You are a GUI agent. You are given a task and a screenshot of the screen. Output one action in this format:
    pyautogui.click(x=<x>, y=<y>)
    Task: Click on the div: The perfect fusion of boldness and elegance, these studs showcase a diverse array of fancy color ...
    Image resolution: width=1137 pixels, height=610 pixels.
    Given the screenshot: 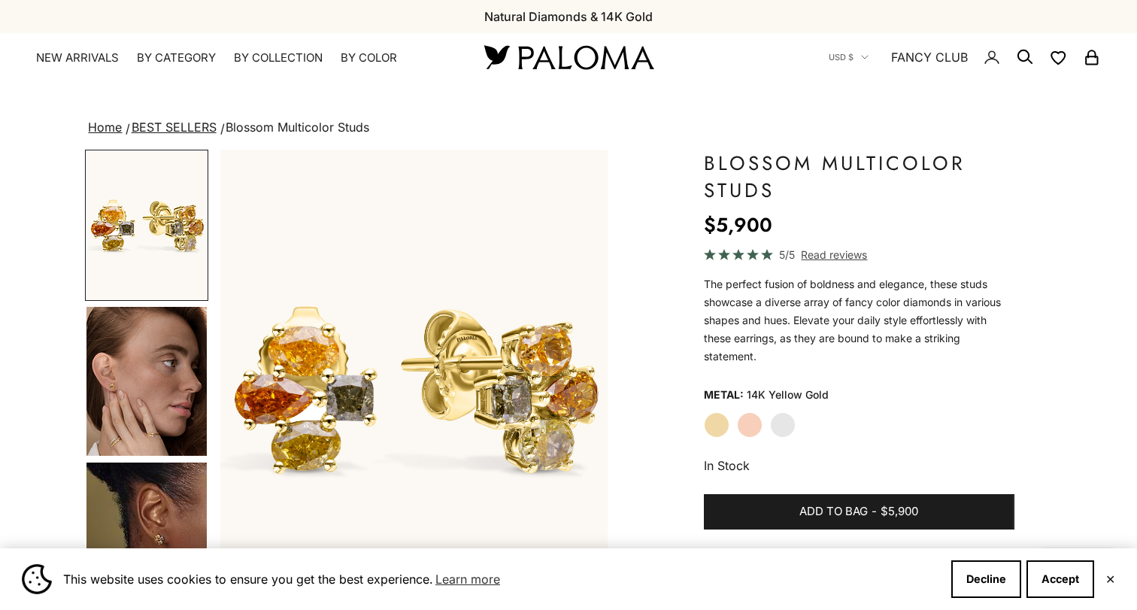 What is the action you would take?
    pyautogui.click(x=859, y=320)
    